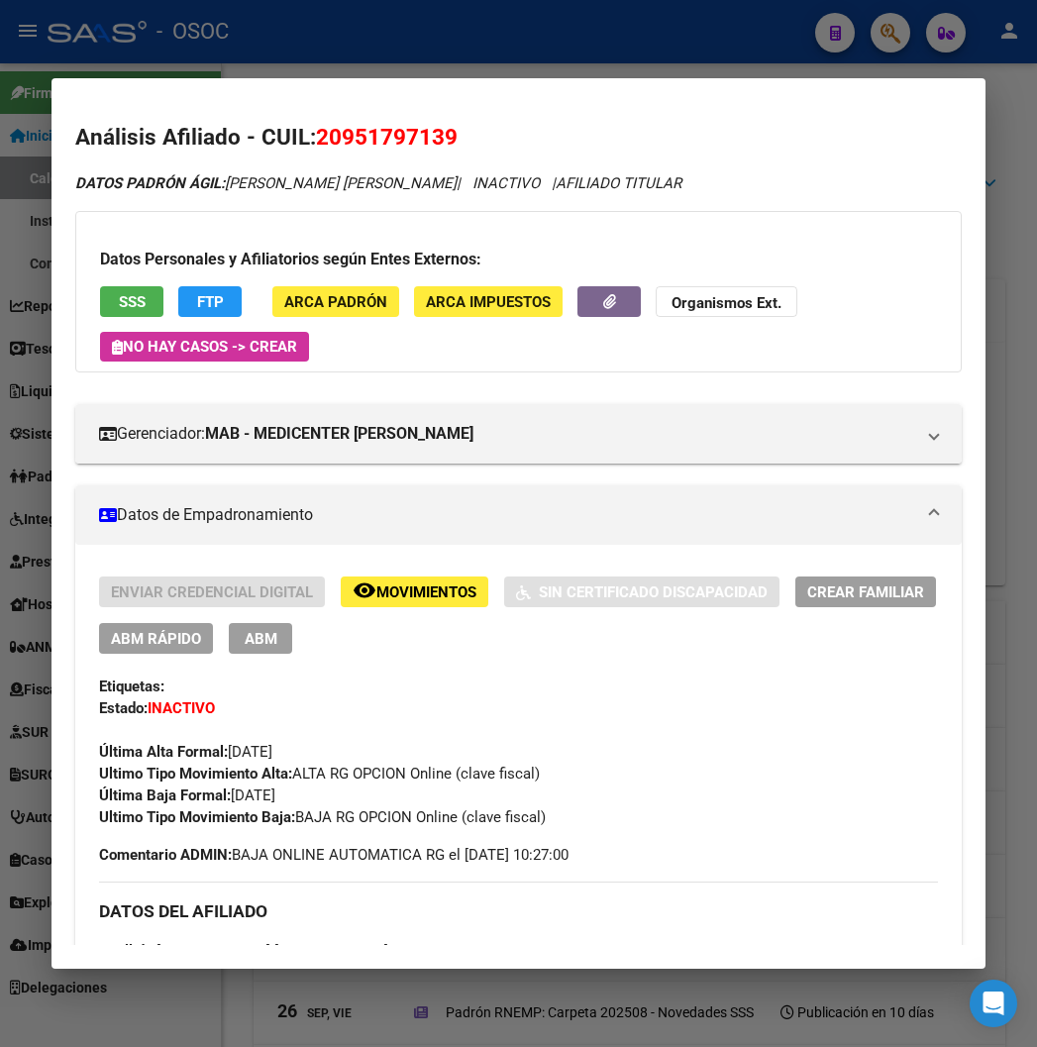 Image resolution: width=1037 pixels, height=1047 pixels. I want to click on span: ARCA Padrón, so click(336, 302).